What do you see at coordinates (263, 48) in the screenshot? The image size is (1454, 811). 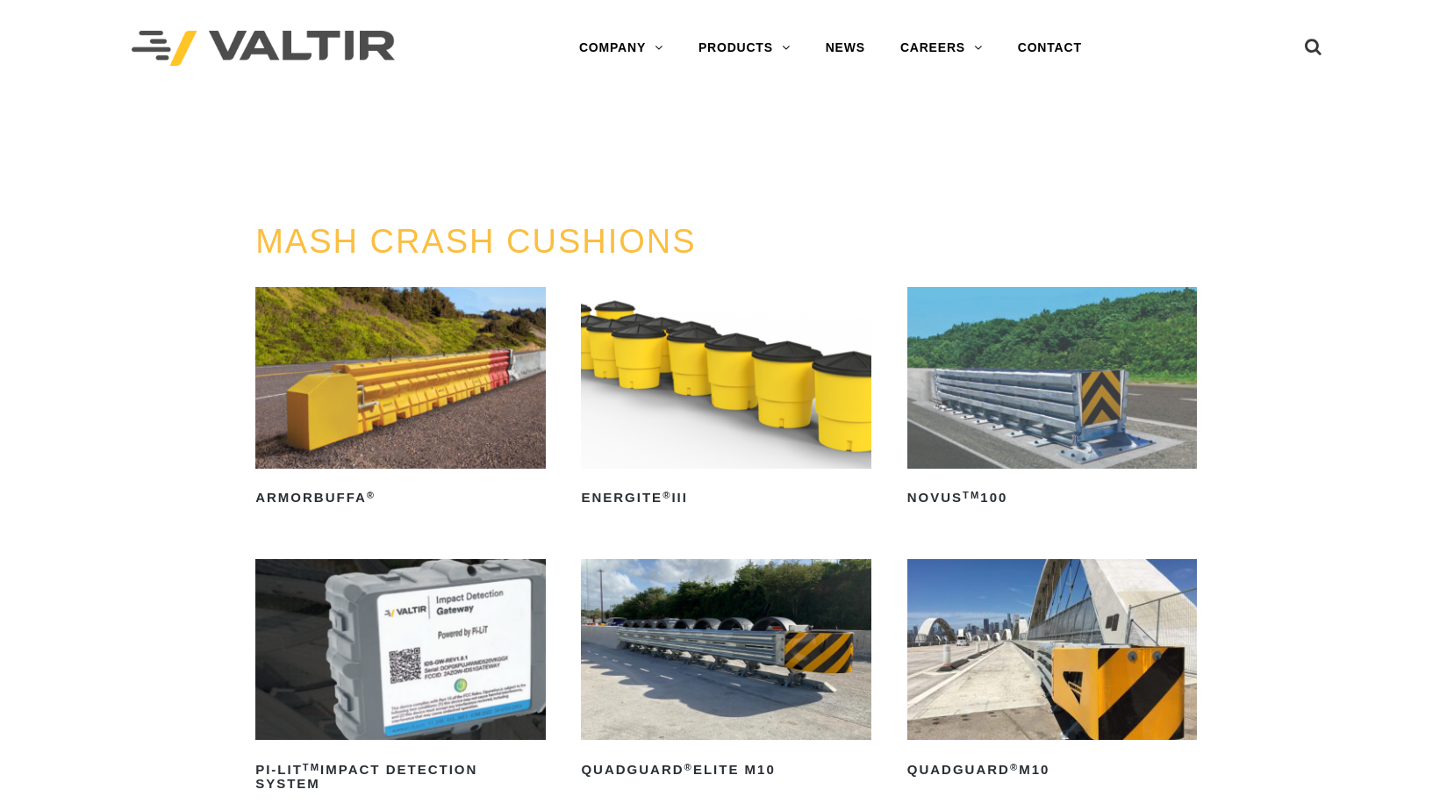 I see `img: Valtir` at bounding box center [263, 48].